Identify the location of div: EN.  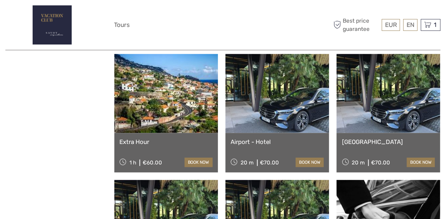
(411, 25).